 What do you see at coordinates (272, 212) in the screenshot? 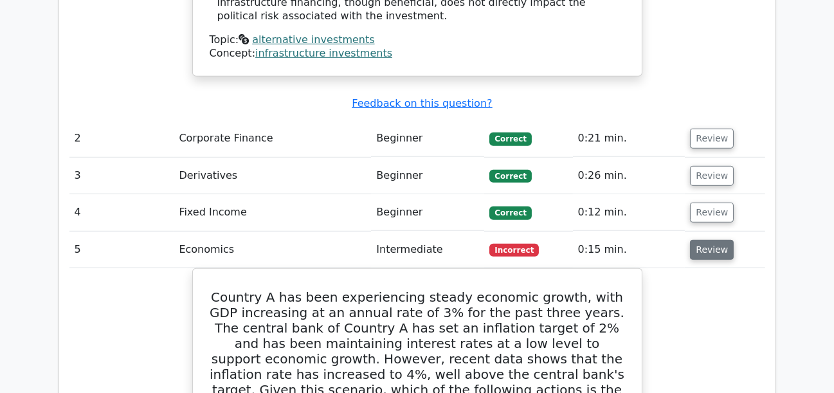
I see `td: Fixed Income` at bounding box center [272, 212].